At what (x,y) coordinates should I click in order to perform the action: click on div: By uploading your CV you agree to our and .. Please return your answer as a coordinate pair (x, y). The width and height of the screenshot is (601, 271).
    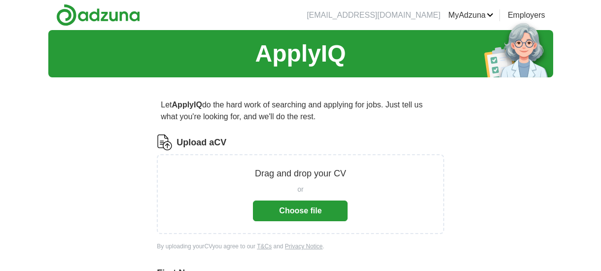
    Looking at the image, I should click on (300, 246).